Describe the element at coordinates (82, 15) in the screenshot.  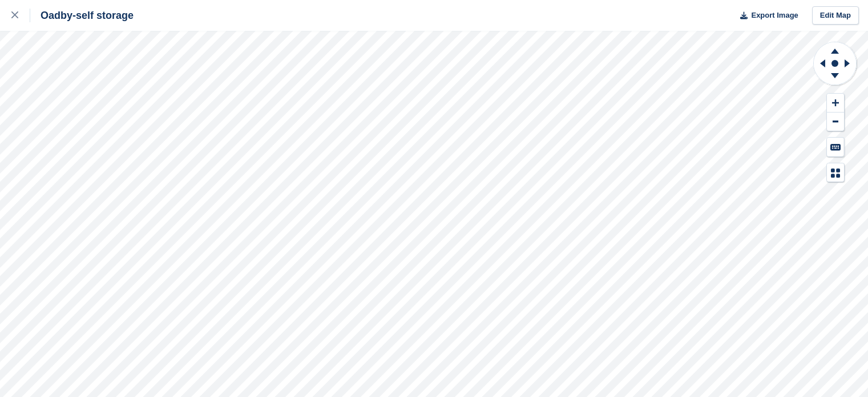
I see `div: Oadby-self storage` at that location.